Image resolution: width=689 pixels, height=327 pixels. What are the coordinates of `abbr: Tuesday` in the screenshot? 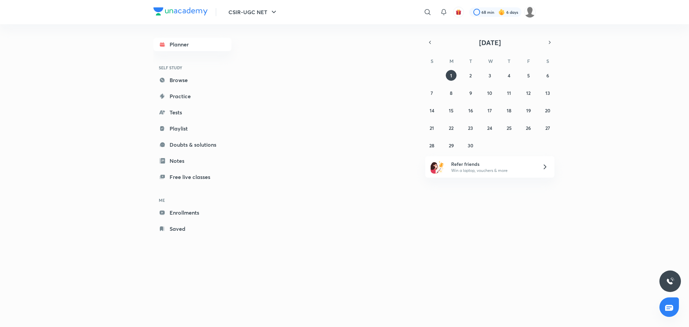 It's located at (470, 61).